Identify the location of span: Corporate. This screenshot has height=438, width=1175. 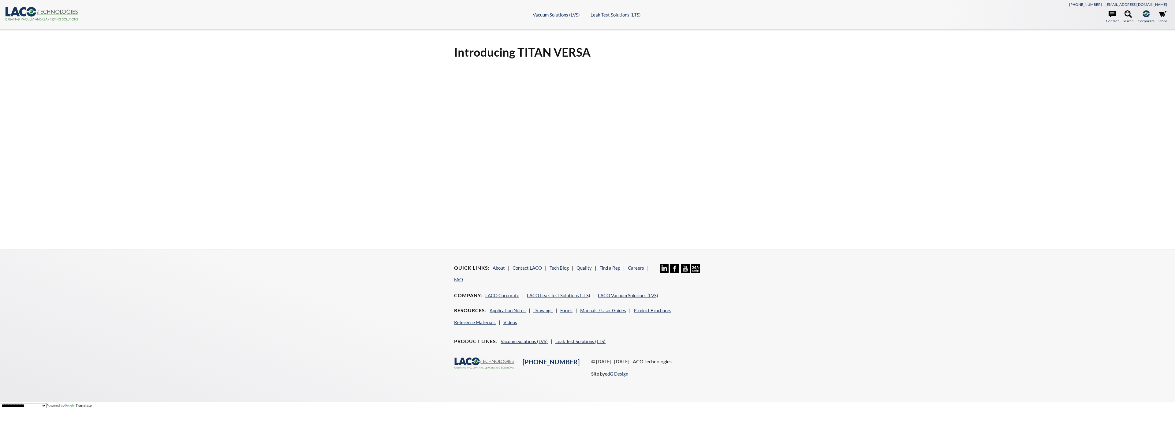
(1146, 21).